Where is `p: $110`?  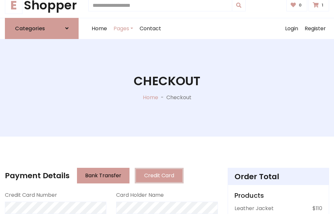 p: $110 is located at coordinates (317, 209).